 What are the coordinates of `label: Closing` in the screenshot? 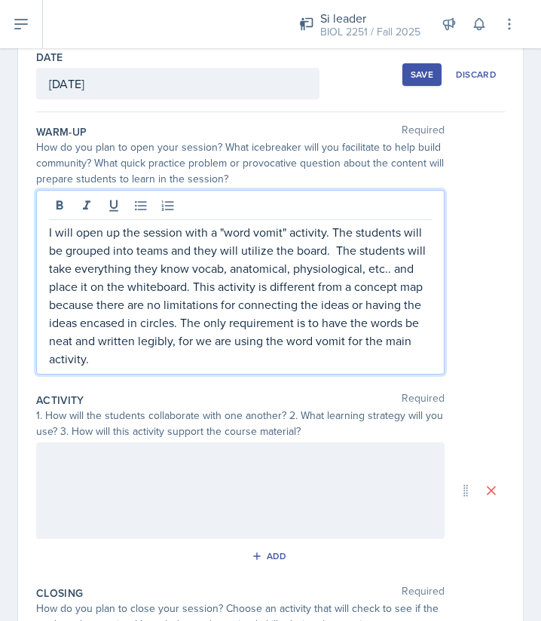 It's located at (59, 593).